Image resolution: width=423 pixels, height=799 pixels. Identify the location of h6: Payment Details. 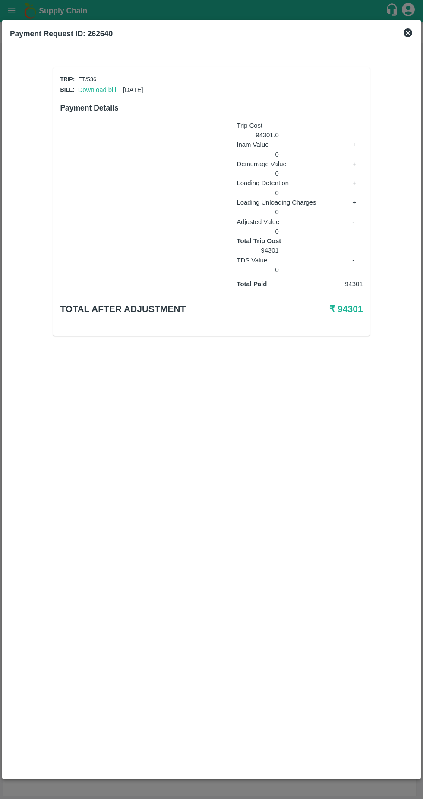
(211, 108).